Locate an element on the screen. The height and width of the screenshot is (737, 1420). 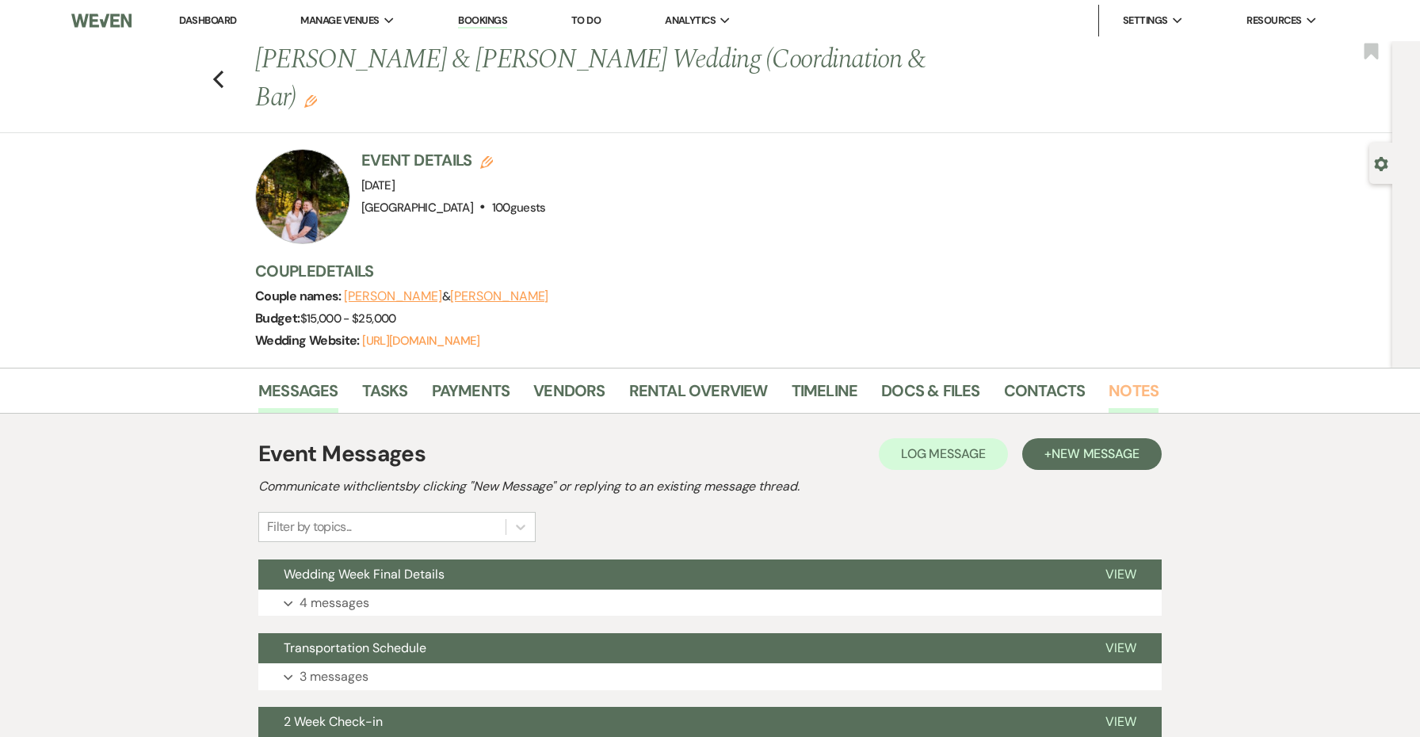
span: 2 Week Check-in is located at coordinates (333, 721).